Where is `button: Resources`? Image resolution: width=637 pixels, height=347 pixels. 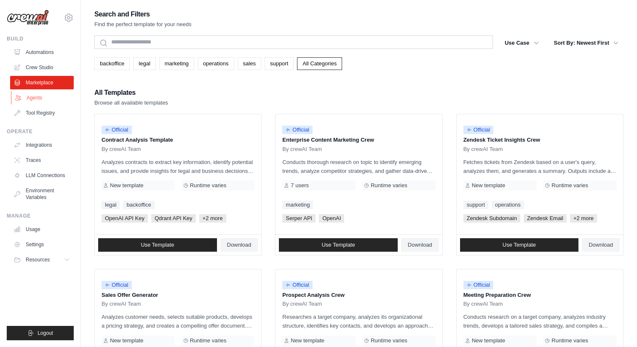 button: Resources is located at coordinates (42, 260).